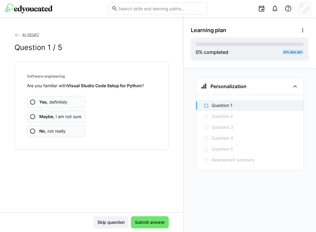  Describe the element at coordinates (92, 76) in the screenshot. I see `h4: Software engineering` at that location.